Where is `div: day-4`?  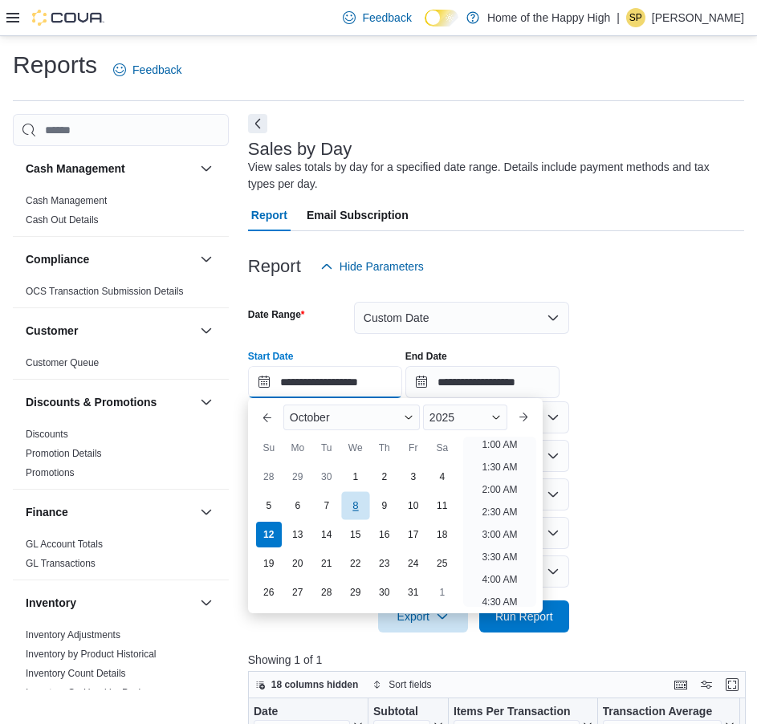 div: day-4 is located at coordinates (442, 477).